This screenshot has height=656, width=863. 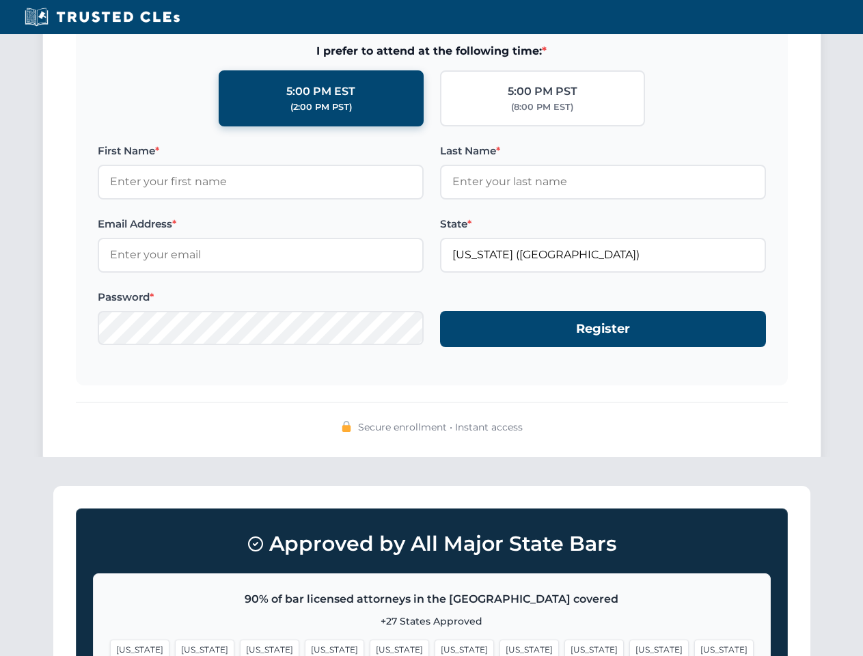 I want to click on div: 5:00 PM PST, so click(x=543, y=92).